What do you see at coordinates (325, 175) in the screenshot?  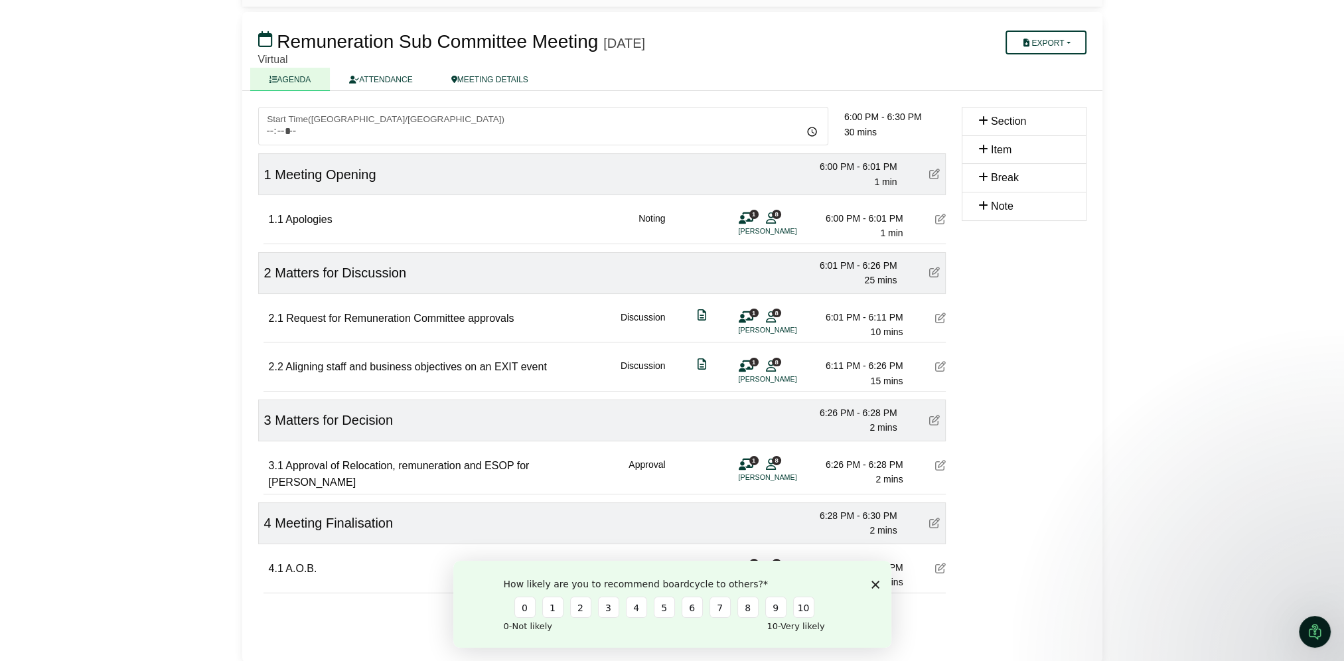 I see `span: Meeting Opening` at bounding box center [325, 175].